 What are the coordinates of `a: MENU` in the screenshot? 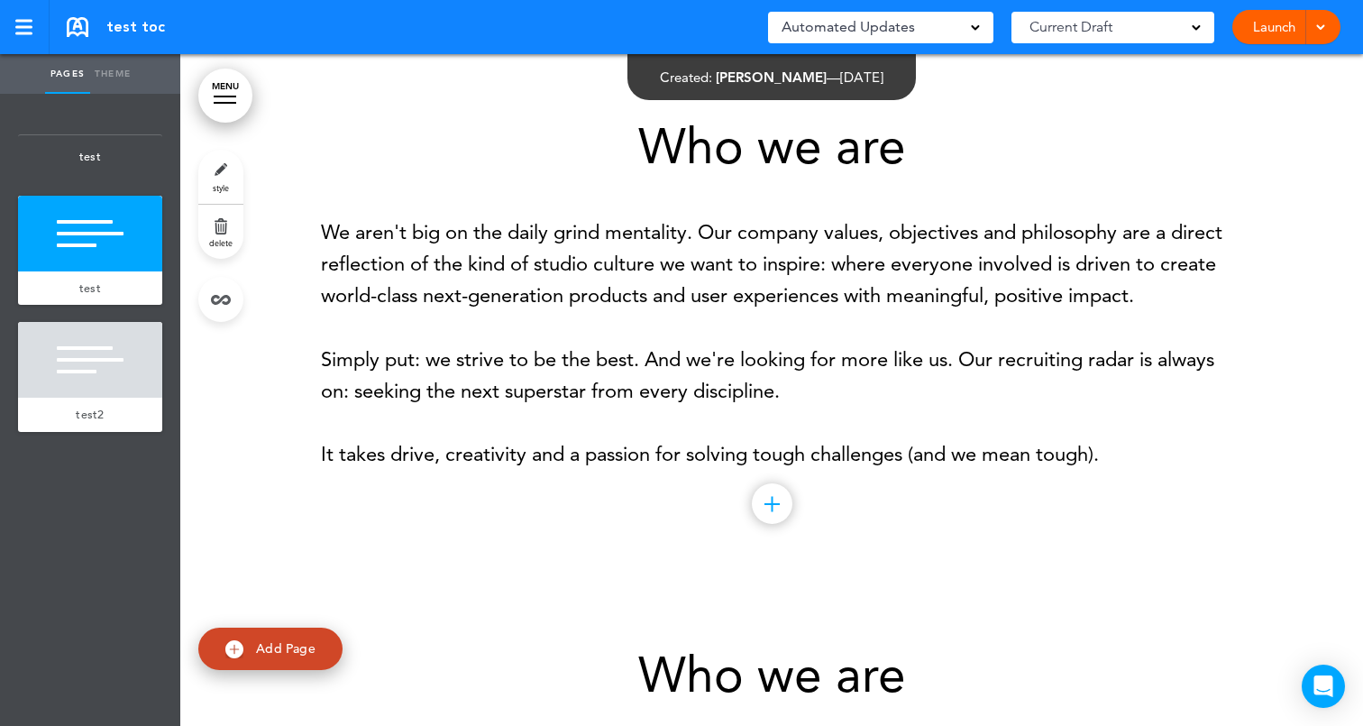 It's located at (225, 96).